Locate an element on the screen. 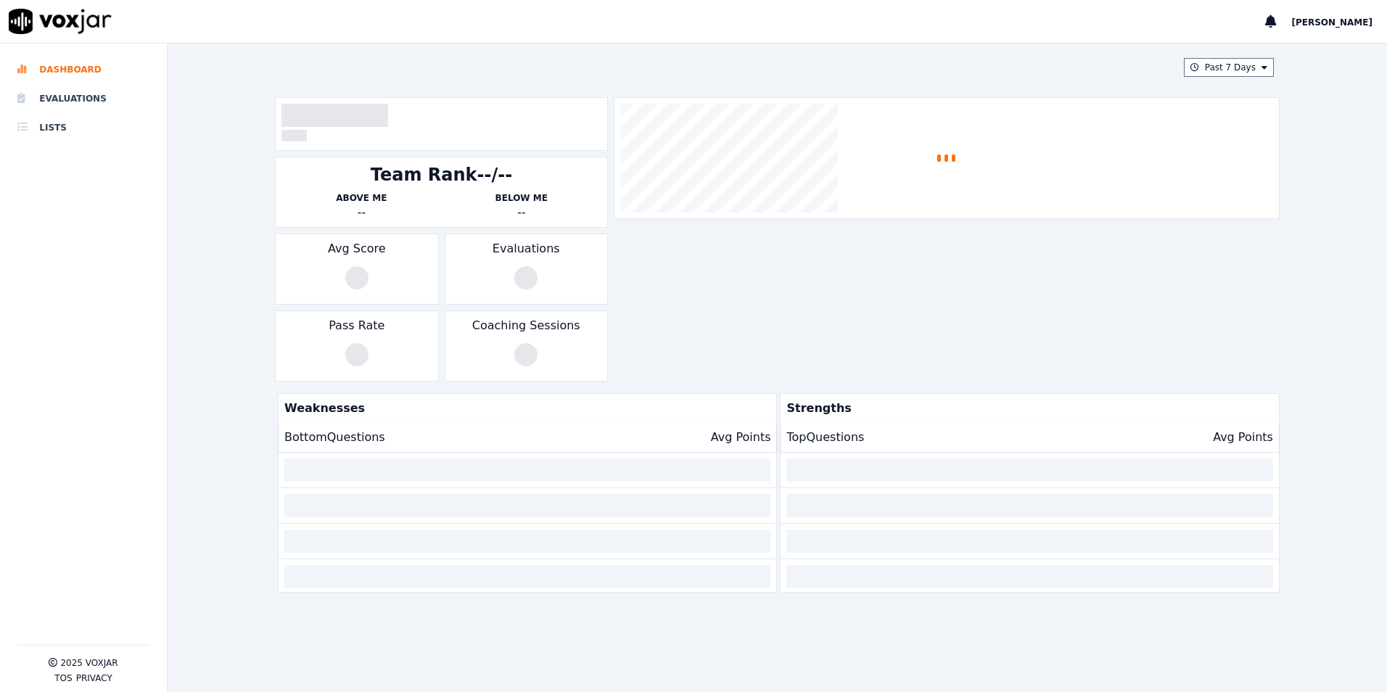  a: Dashboard is located at coordinates (83, 70).